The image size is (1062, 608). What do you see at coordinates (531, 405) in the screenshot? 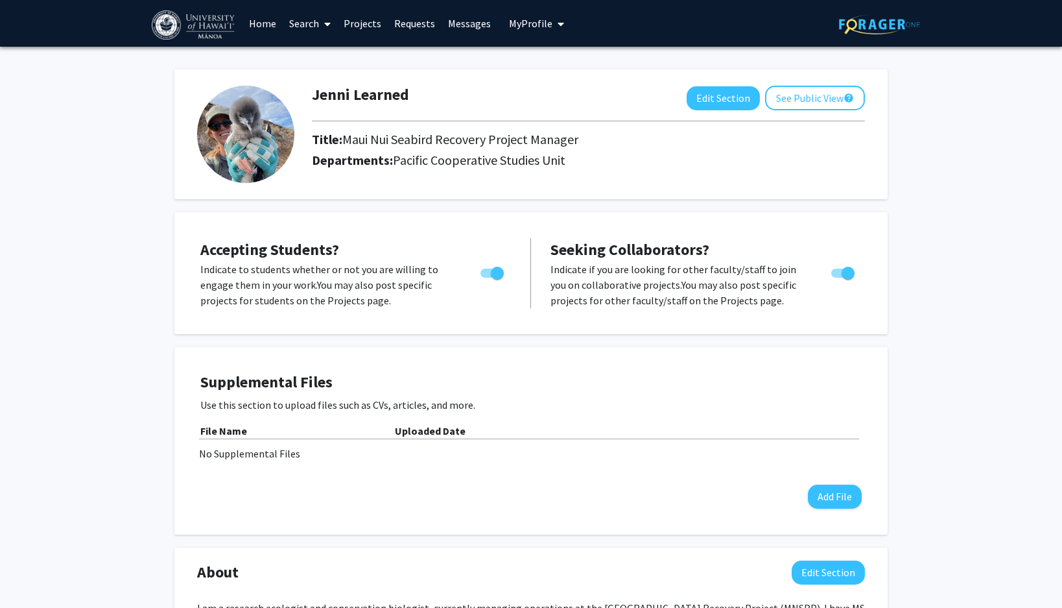
I see `p: Use this section to upload files such as CVs, articles, and more.` at bounding box center [531, 405].